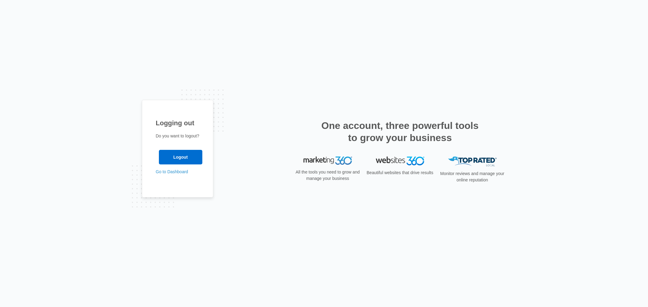 The height and width of the screenshot is (307, 648). Describe the element at coordinates (472, 177) in the screenshot. I see `p: Monitor reviews and manage your online reputation` at that location.